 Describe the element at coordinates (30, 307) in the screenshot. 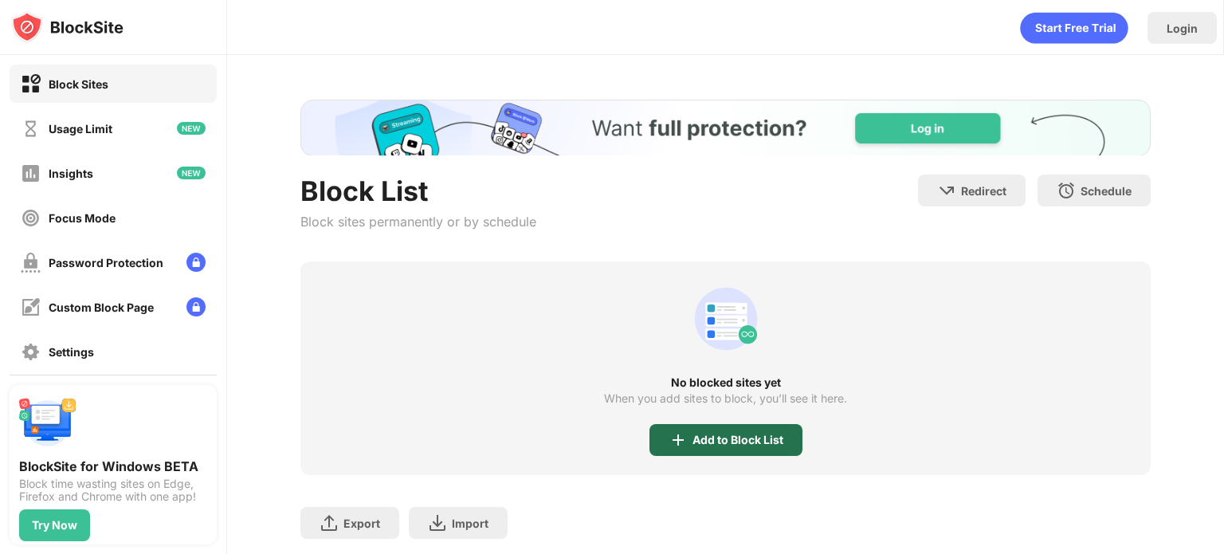

I see `img: customize-block-page-off.svg` at that location.